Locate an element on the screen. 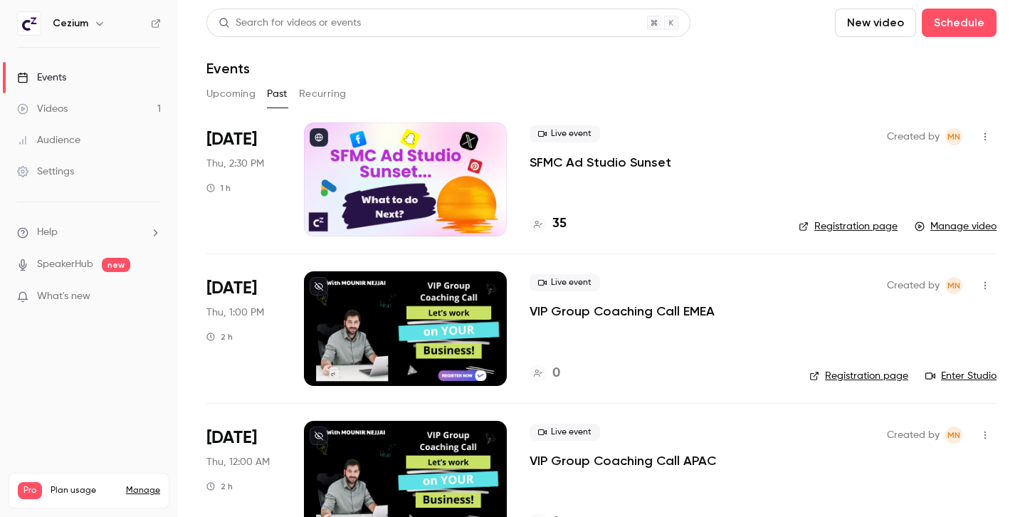 This screenshot has height=517, width=1025. h1: Events is located at coordinates (228, 68).